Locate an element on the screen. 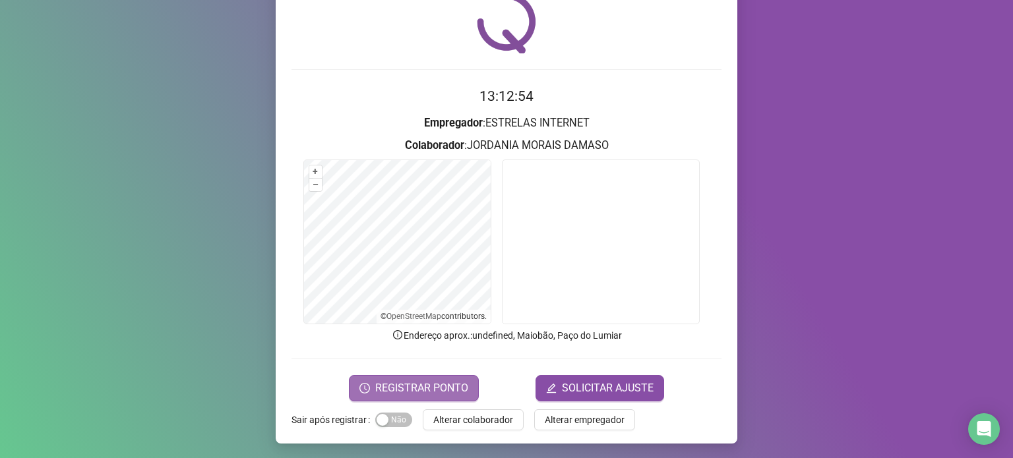 The width and height of the screenshot is (1013, 458). span: Alterar colaborador is located at coordinates (473, 420).